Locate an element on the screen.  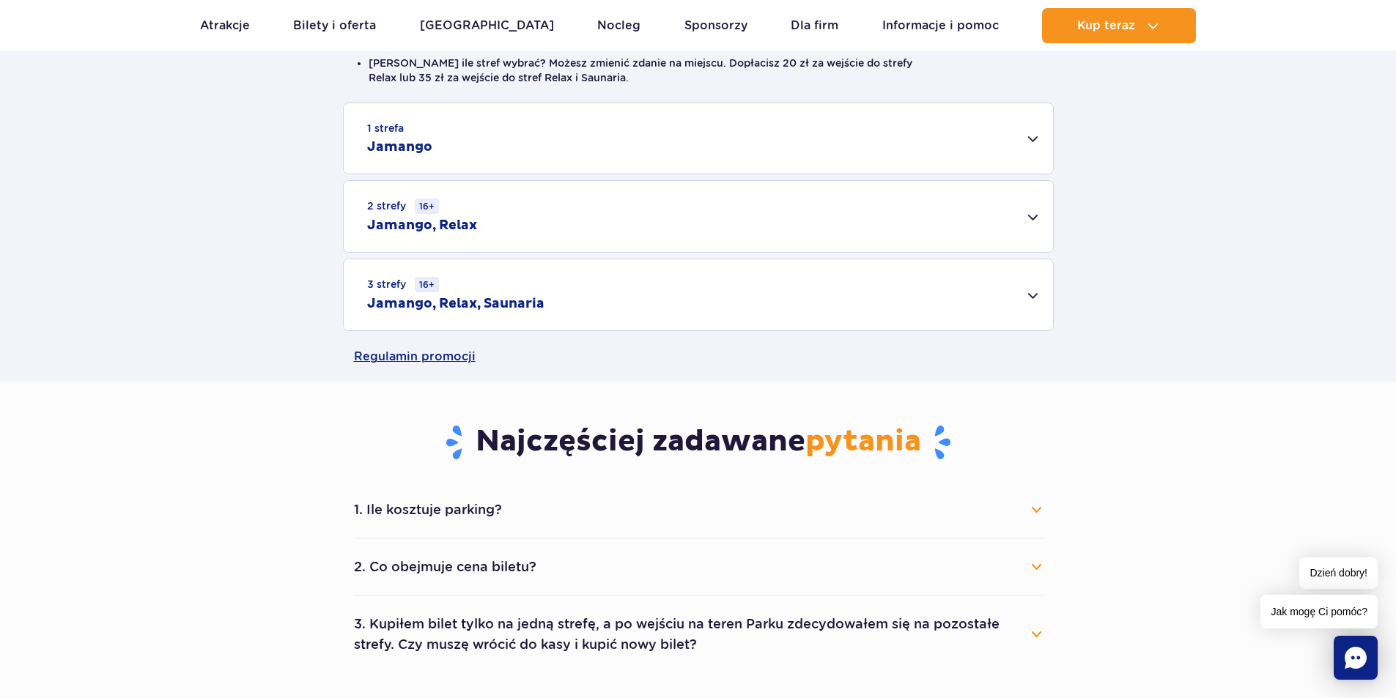
button: 3. Kupiłem bilet tylko na jedną strefę, a po wejściu na teren Parku zdecydowałem się na pozostałe... is located at coordinates (698, 634).